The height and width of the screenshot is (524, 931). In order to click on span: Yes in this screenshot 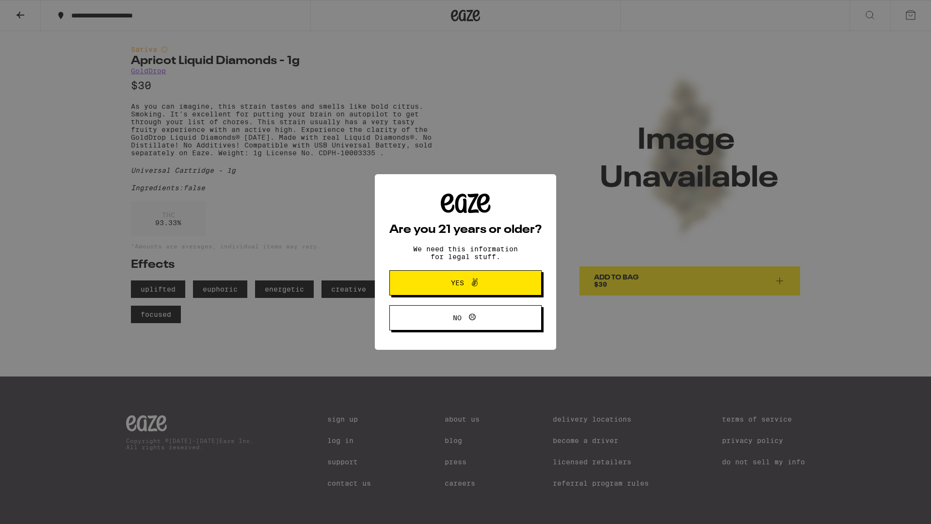, I will do `click(457, 283)`.